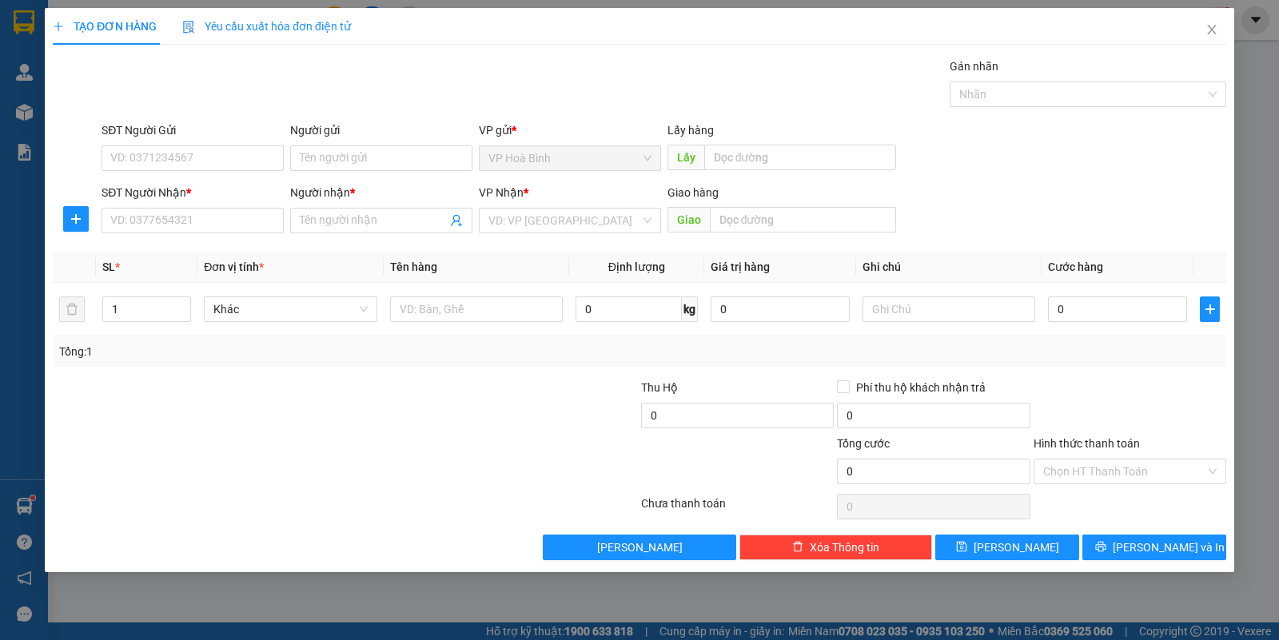 This screenshot has width=1279, height=640. Describe the element at coordinates (476, 309) in the screenshot. I see `input: VD: Bàn, Ghế` at that location.